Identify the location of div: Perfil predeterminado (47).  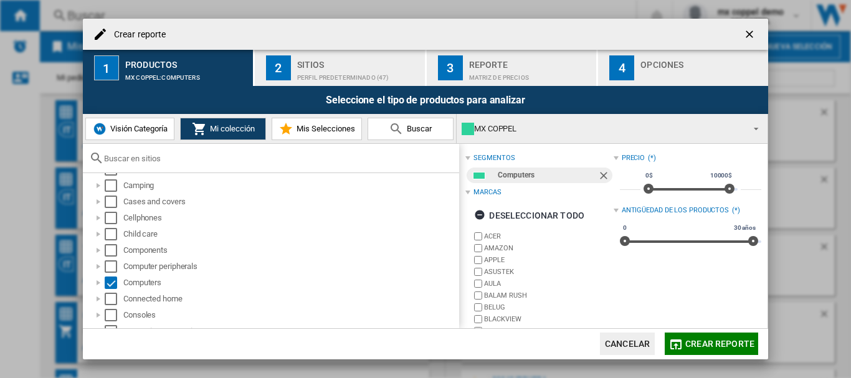
(358, 74).